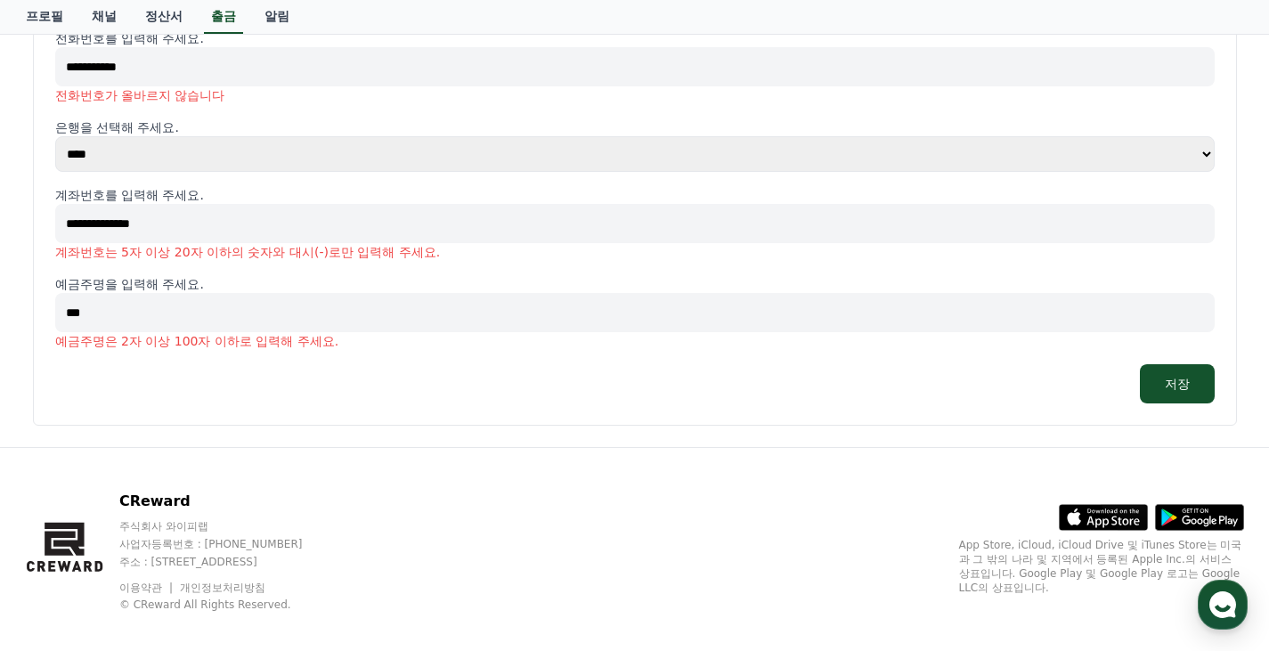 Image resolution: width=1269 pixels, height=651 pixels. What do you see at coordinates (635, 127) in the screenshot?
I see `p: 은행을 선택해 주세요.` at bounding box center [635, 127].